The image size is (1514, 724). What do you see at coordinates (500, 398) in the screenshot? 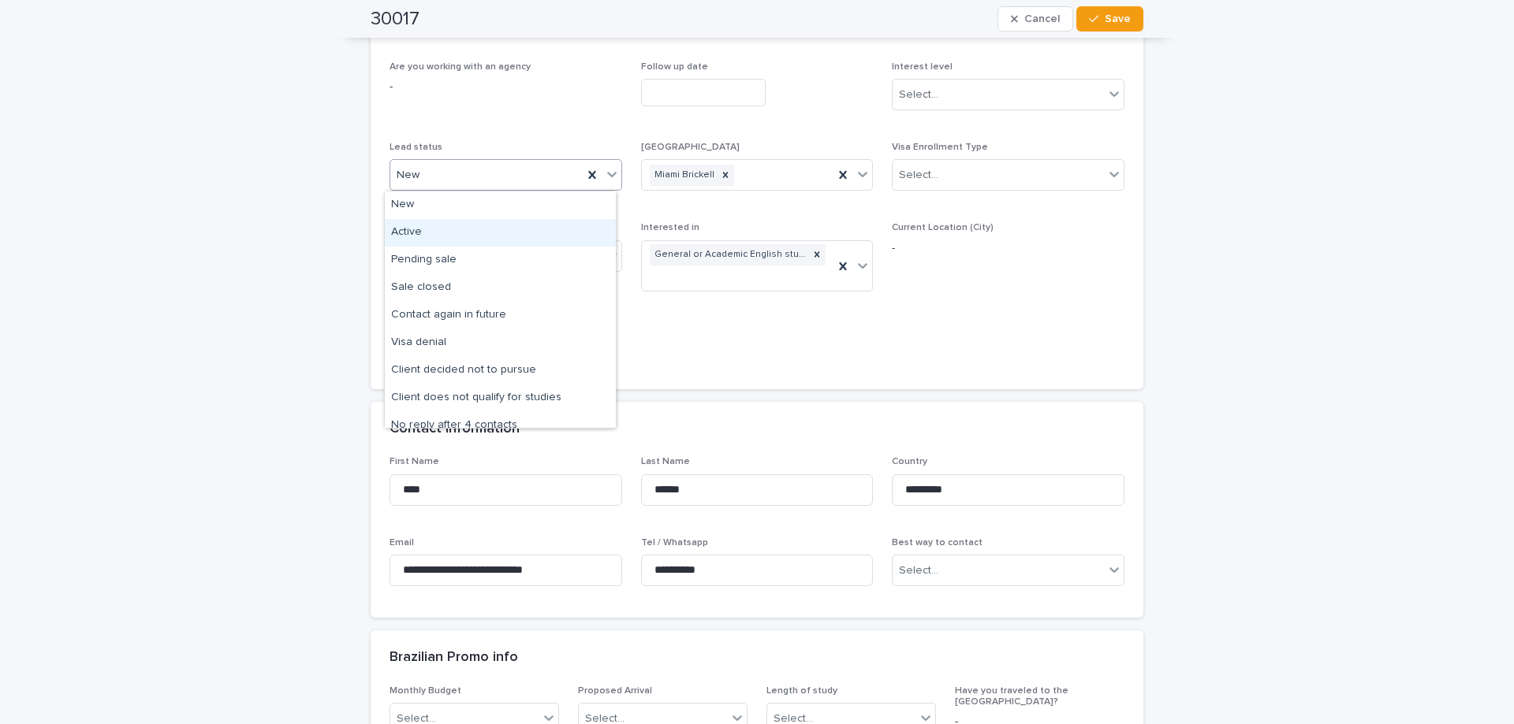
I see `div: Client does not qualify for studies` at bounding box center [500, 398].